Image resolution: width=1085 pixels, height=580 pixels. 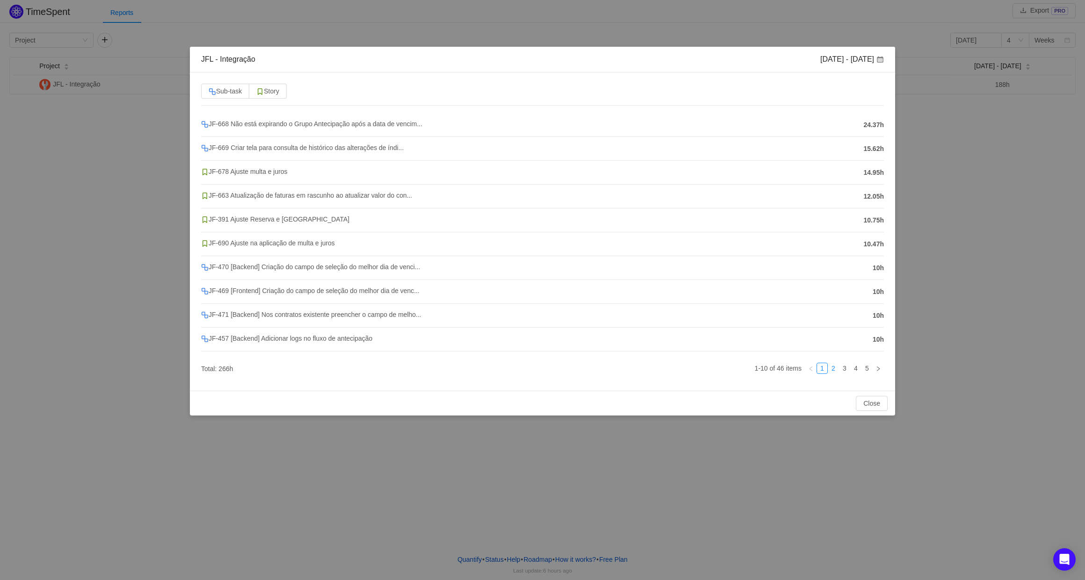 What do you see at coordinates (778, 368) in the screenshot?
I see `li: 1-10 of 46 items` at bounding box center [778, 368].